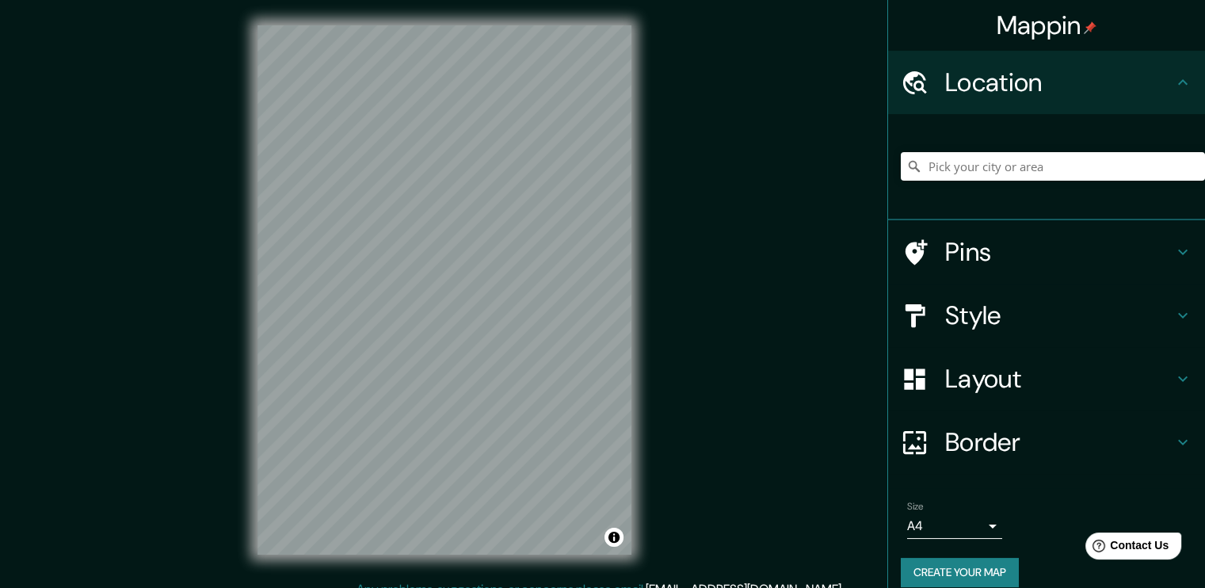 The image size is (1205, 588). What do you see at coordinates (955, 526) in the screenshot?
I see `div: A4` at bounding box center [955, 526].